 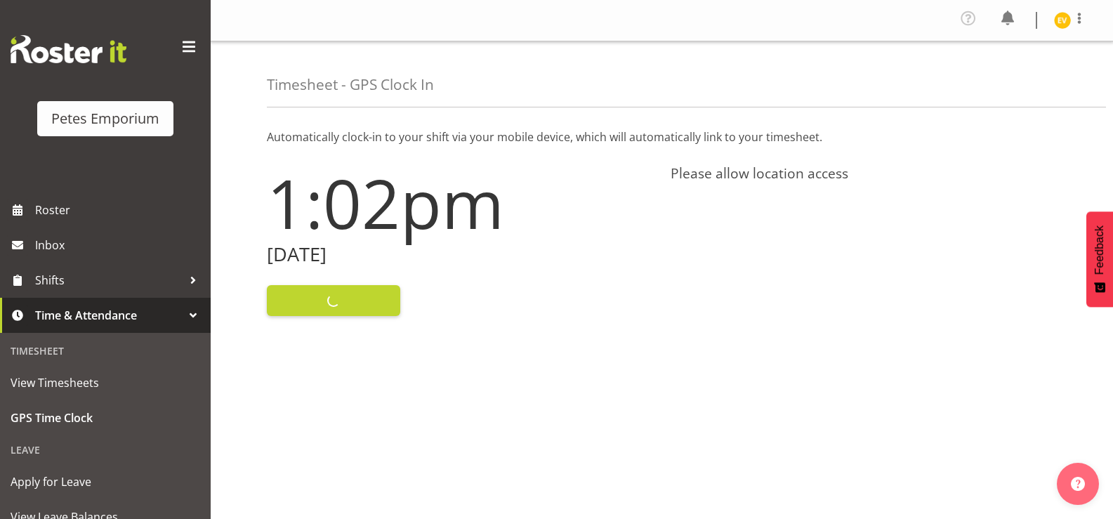 What do you see at coordinates (1078, 484) in the screenshot?
I see `img: help-xxl-2.png` at bounding box center [1078, 484].